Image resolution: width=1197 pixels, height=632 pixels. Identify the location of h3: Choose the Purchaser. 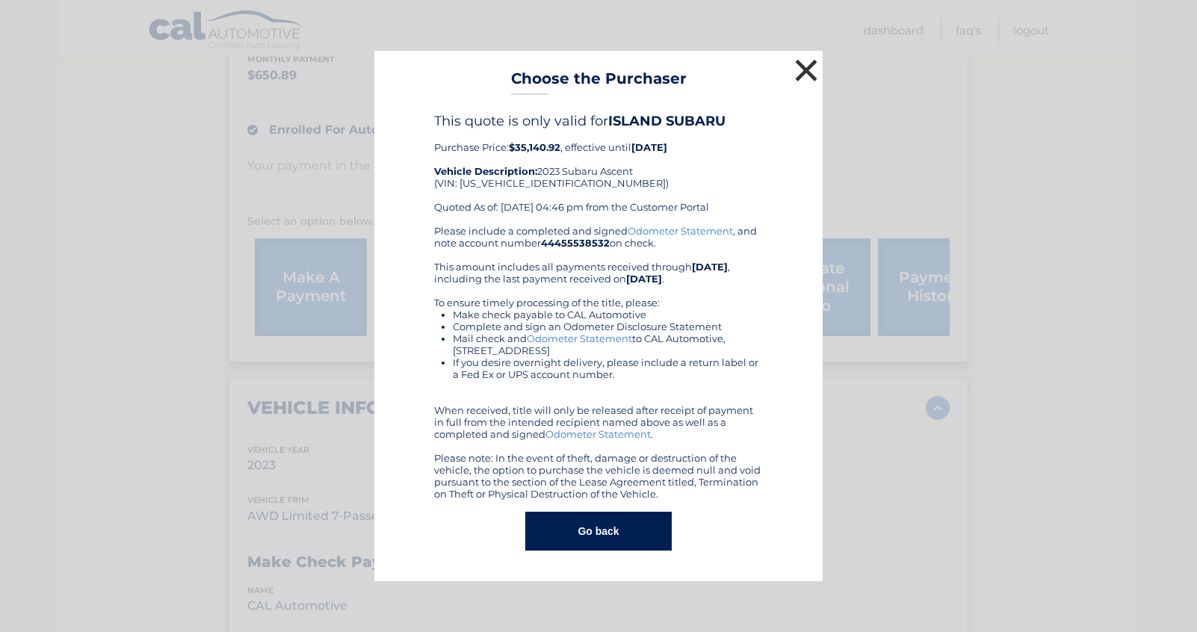
(599, 82).